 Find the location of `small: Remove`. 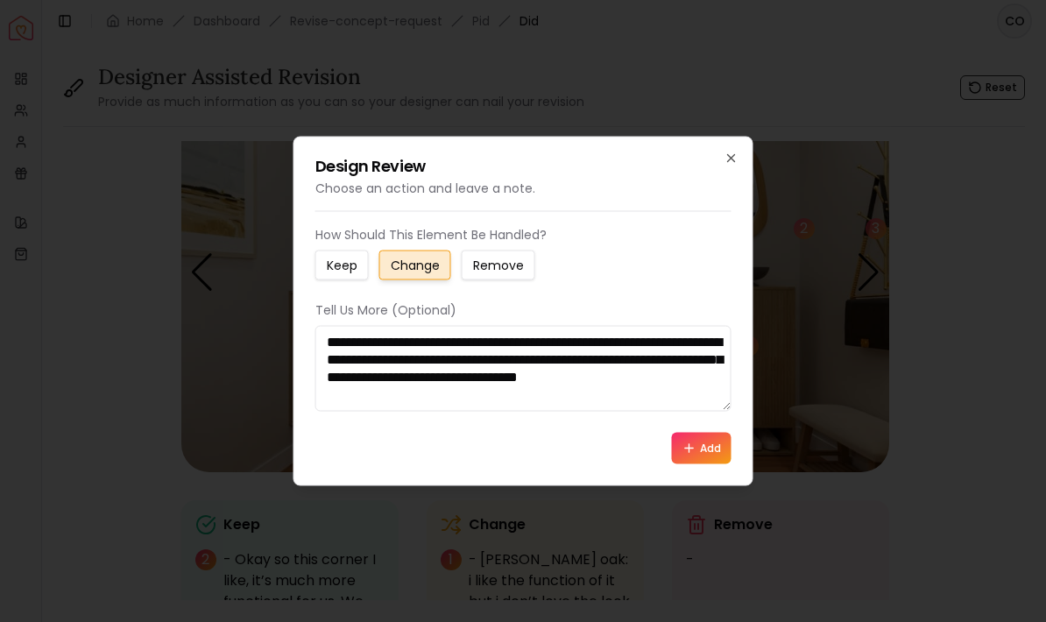

small: Remove is located at coordinates (499, 265).